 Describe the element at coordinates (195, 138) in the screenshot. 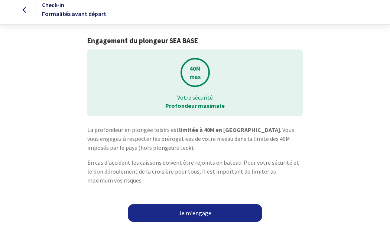

I see `p: La profondeur en plongée loisirs est . Vous vous engagez à respecter les prérogatives de votre ni...` at that location.